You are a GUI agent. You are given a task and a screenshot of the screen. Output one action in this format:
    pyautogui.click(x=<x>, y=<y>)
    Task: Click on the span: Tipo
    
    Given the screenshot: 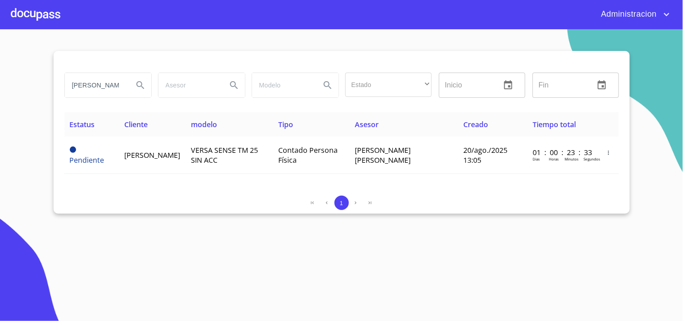 What is the action you would take?
    pyautogui.click(x=285, y=124)
    